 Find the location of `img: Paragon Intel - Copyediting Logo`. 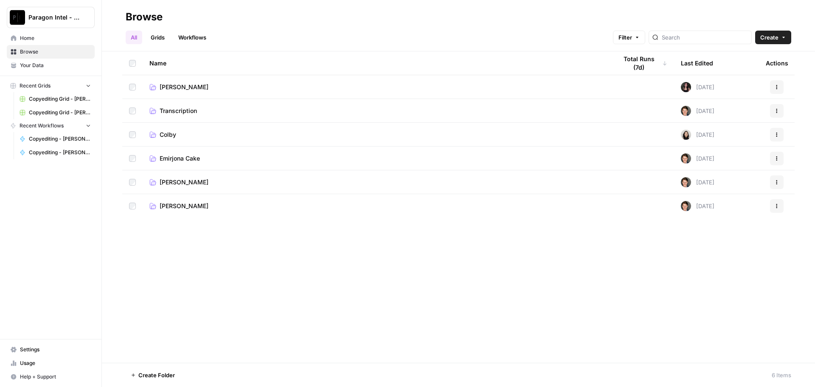

img: Paragon Intel - Copyediting Logo is located at coordinates (17, 17).